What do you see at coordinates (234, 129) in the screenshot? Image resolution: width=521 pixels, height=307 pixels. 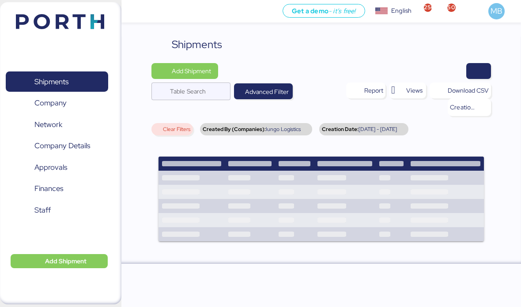 I see `span: Created By (Companies):` at bounding box center [234, 129].